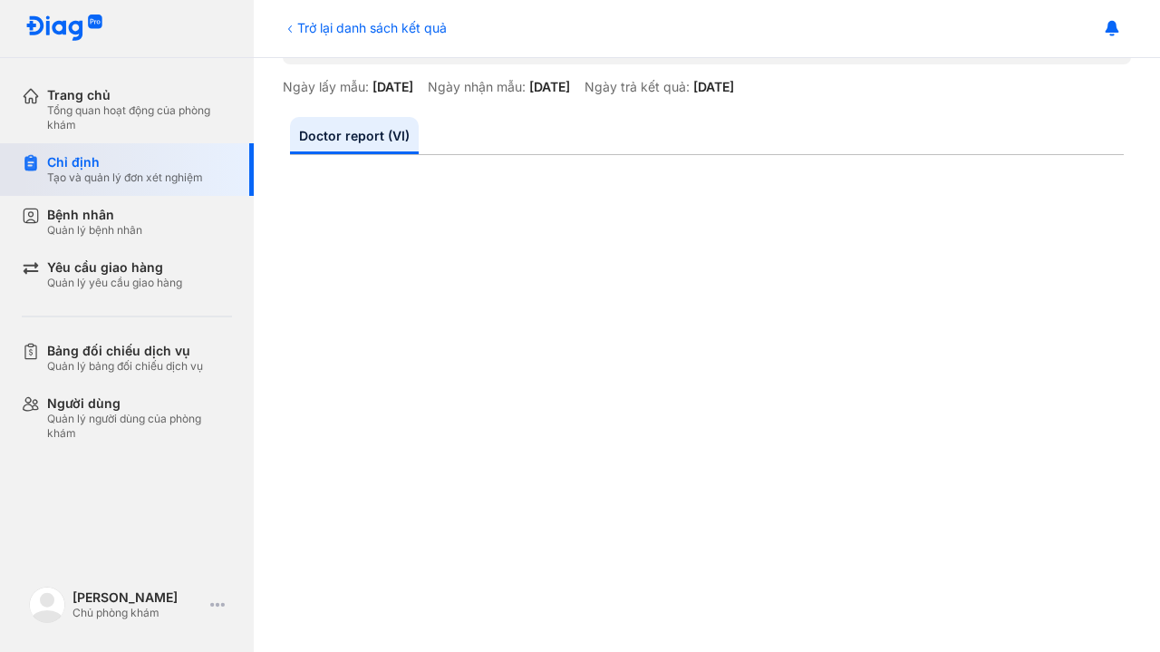 This screenshot has height=652, width=1160. Describe the element at coordinates (140, 118) in the screenshot. I see `div: Tổng quan hoạt động của phòng khám` at that location.